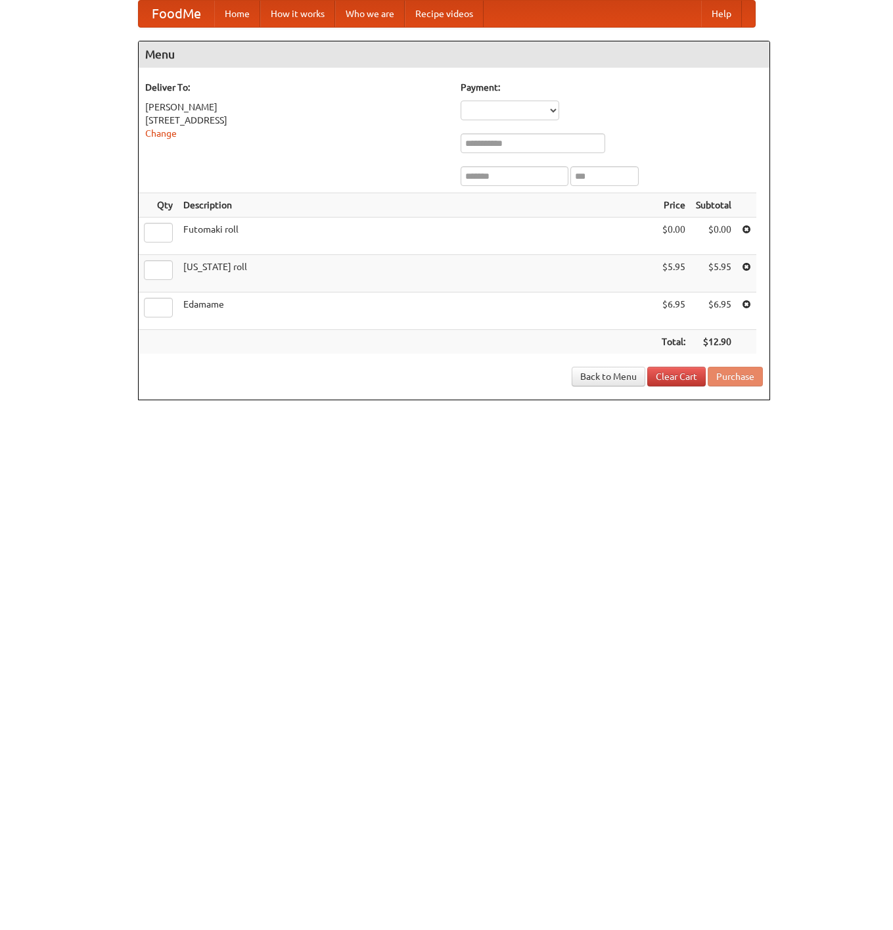  I want to click on a: Home, so click(237, 14).